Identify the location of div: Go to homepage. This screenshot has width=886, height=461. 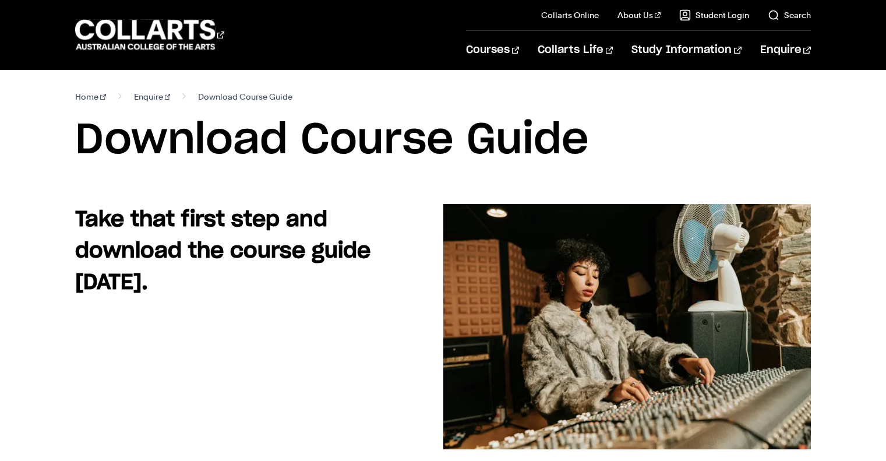
(150, 34).